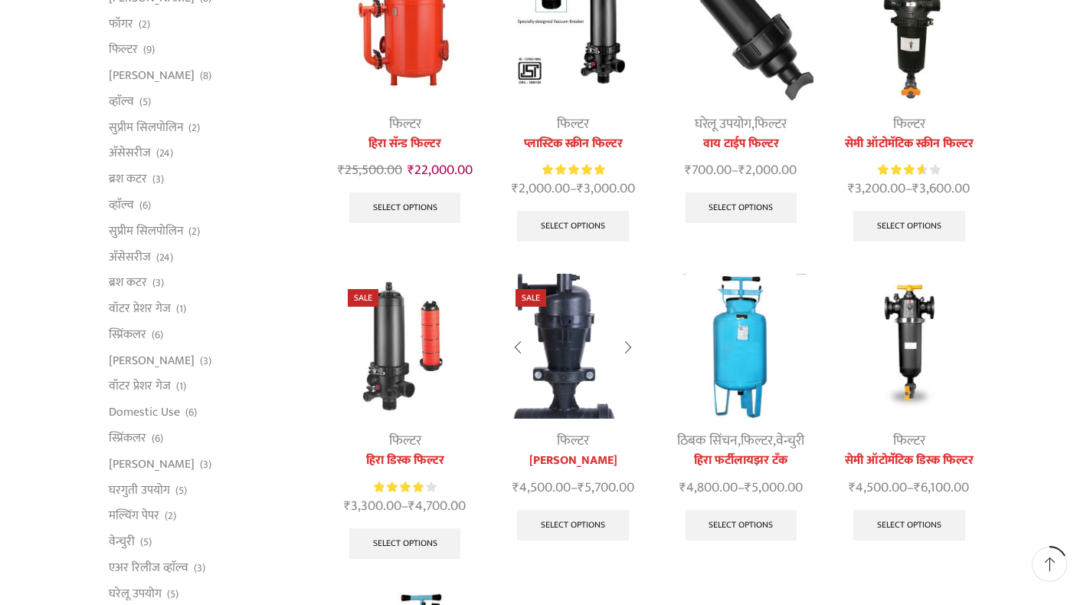 The width and height of the screenshot is (1090, 605). I want to click on a: फॉगर, so click(121, 24).